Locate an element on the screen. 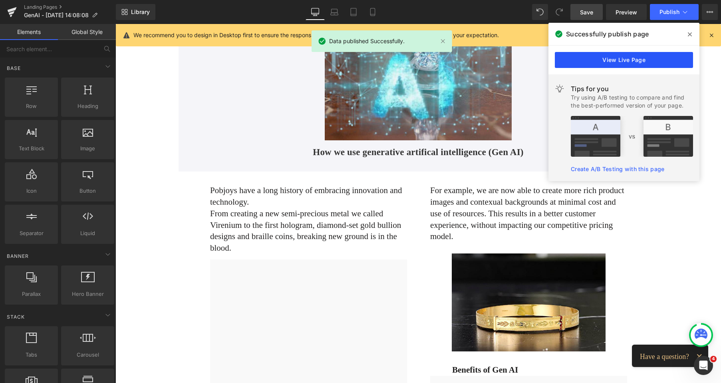 The height and width of the screenshot is (383, 721). span: Icon is located at coordinates (31, 190).